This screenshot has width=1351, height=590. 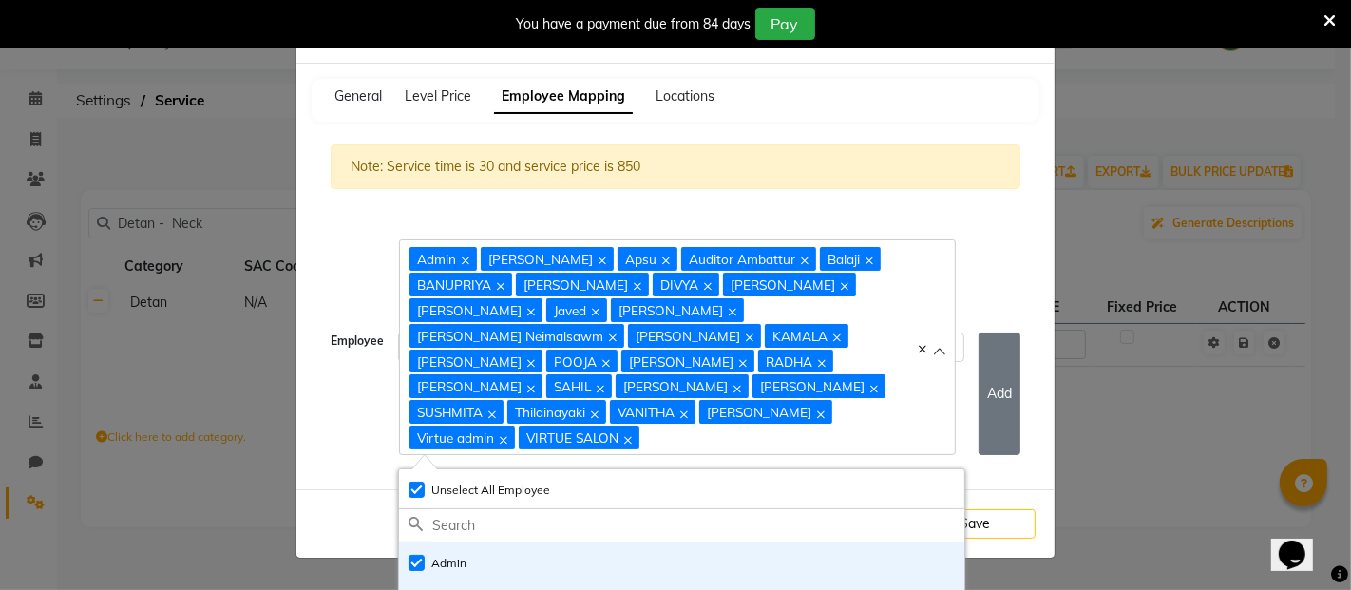 What do you see at coordinates (572, 386) in the screenshot?
I see `span: SAHIL` at bounding box center [572, 386].